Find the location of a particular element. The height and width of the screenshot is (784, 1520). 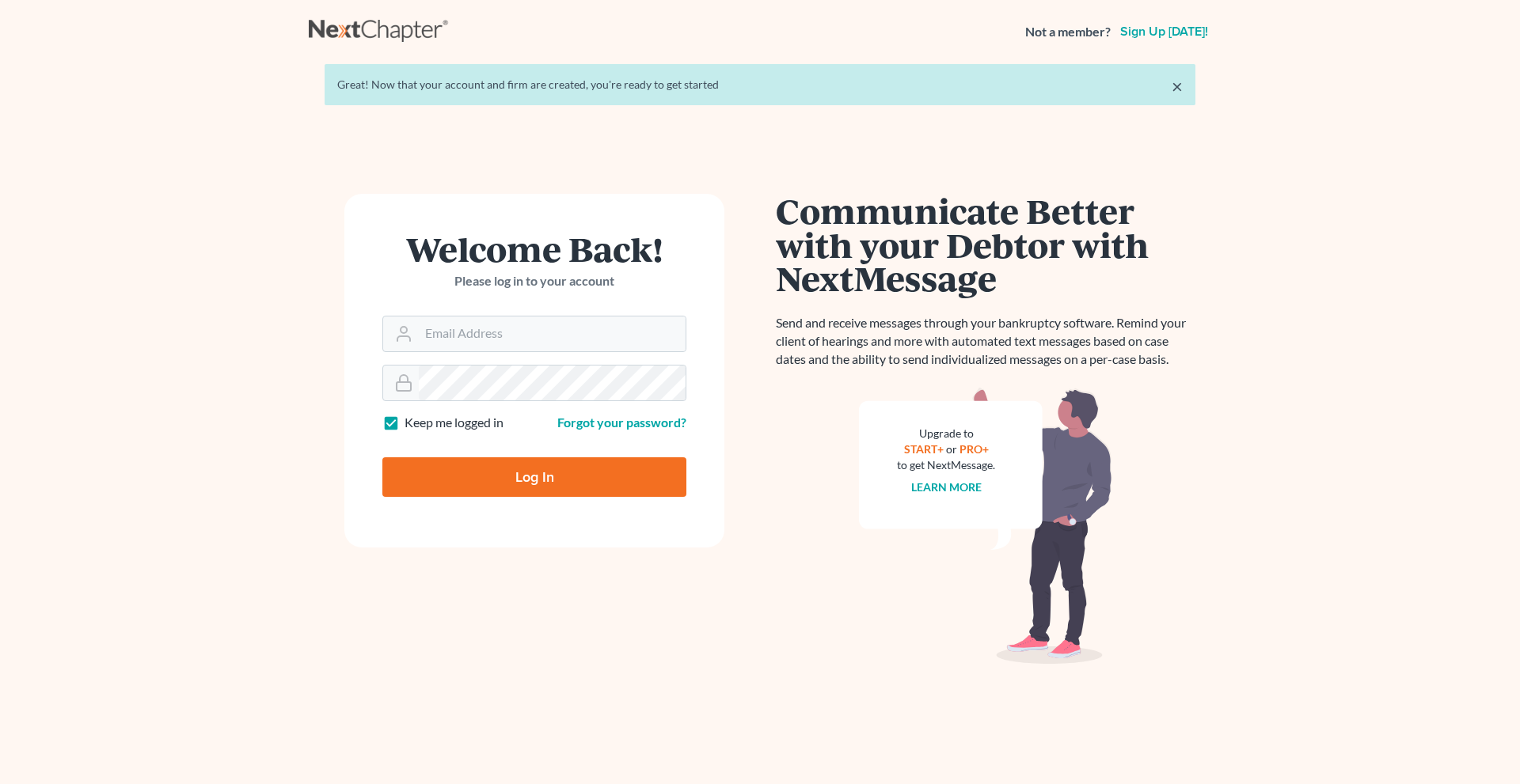

a: Forgot your password? is located at coordinates (621, 421).